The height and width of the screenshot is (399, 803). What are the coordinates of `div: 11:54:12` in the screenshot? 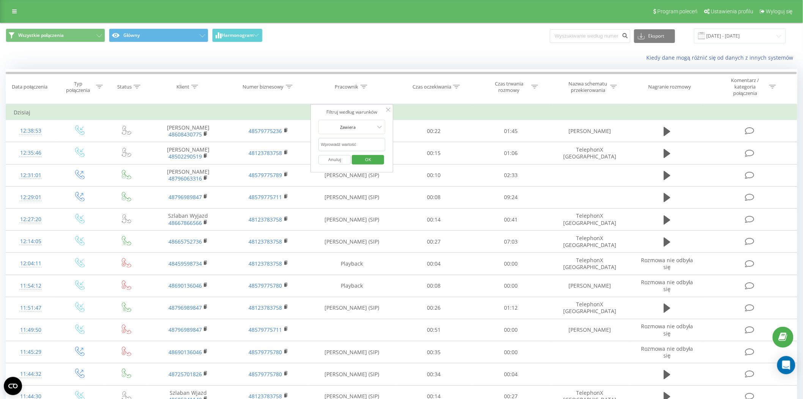 It's located at (31, 285).